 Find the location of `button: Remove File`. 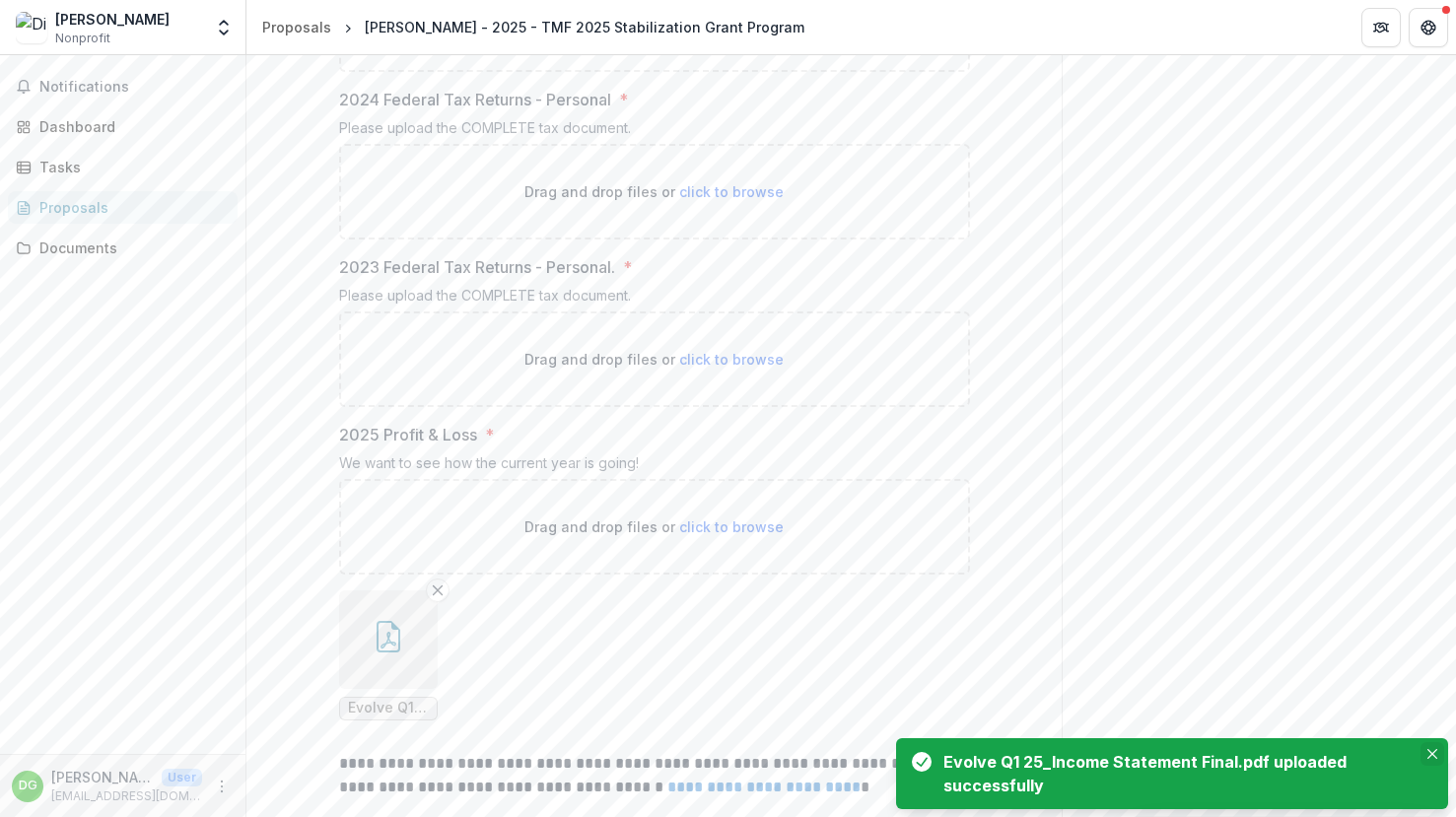

button: Remove File is located at coordinates (438, 590).